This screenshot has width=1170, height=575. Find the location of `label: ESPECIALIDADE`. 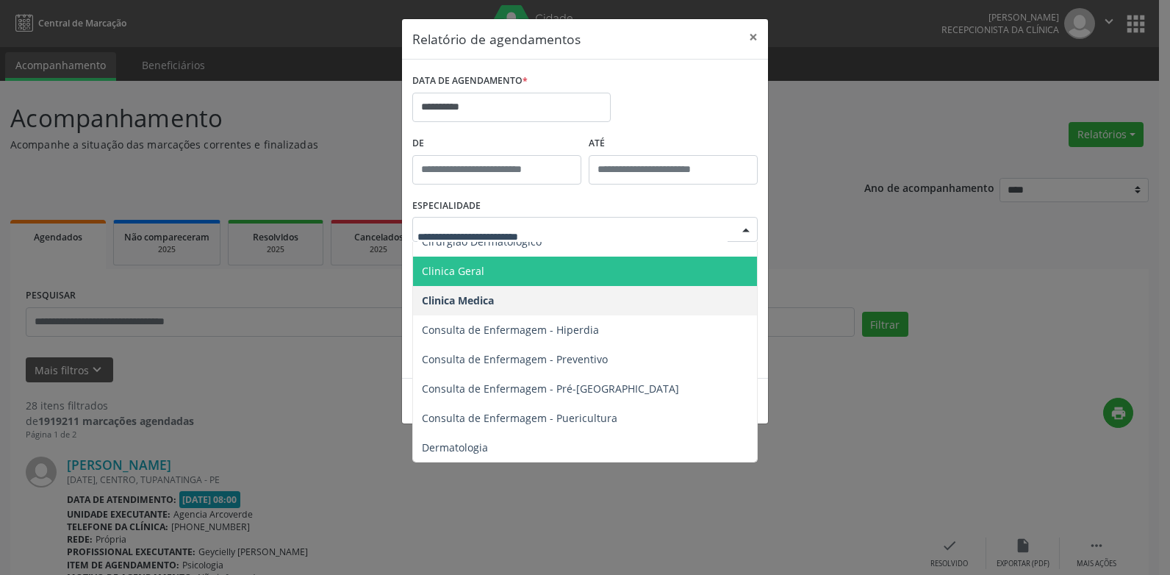

label: ESPECIALIDADE is located at coordinates (446, 206).